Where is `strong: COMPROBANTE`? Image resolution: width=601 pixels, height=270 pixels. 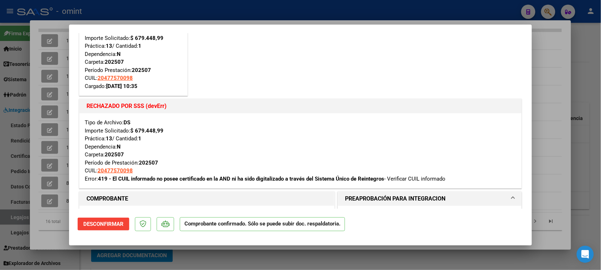 strong: COMPROBANTE is located at coordinates (107, 198).